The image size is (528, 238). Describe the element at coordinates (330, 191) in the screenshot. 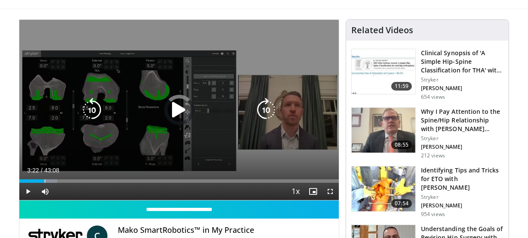

I see `button: Fullscreen` at that location.